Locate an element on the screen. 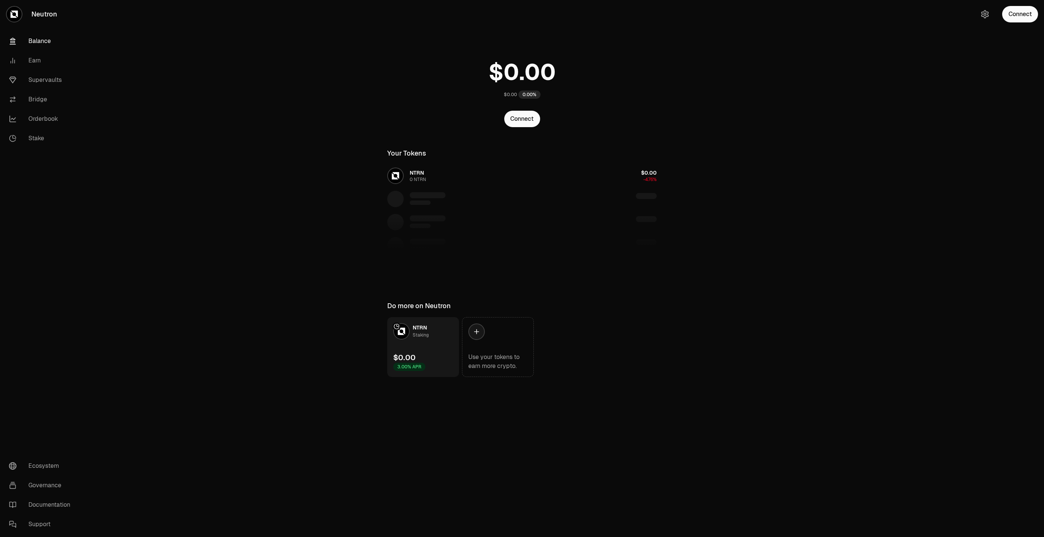  a: Stake is located at coordinates (42, 138).